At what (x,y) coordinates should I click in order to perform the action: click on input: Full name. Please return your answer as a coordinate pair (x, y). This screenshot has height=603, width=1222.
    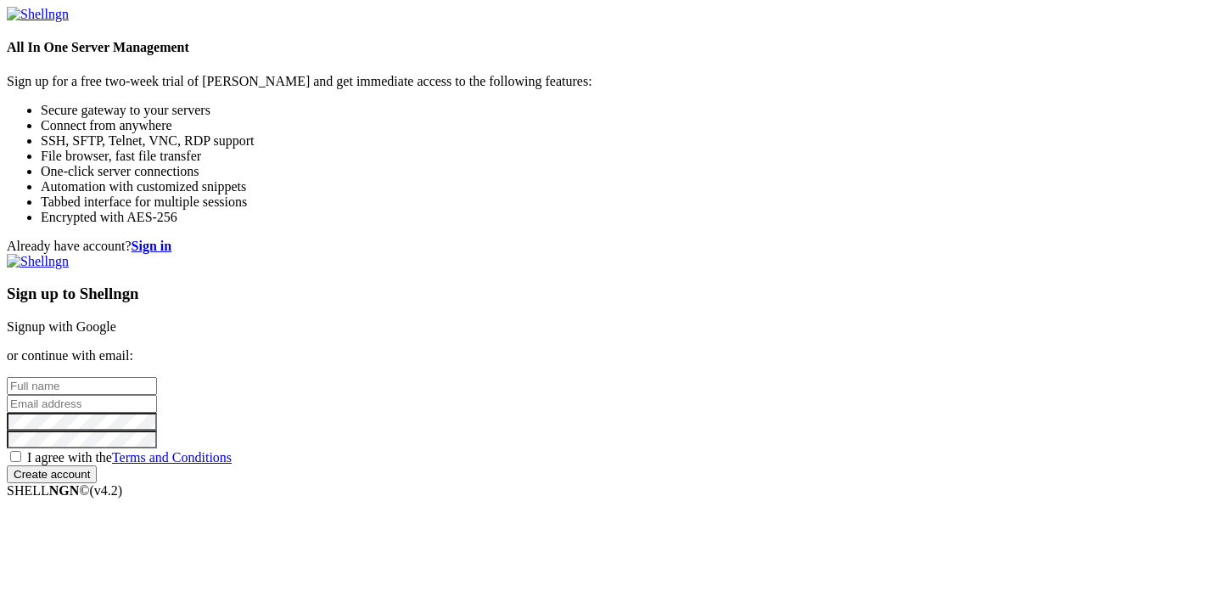
    Looking at the image, I should click on (81, 385).